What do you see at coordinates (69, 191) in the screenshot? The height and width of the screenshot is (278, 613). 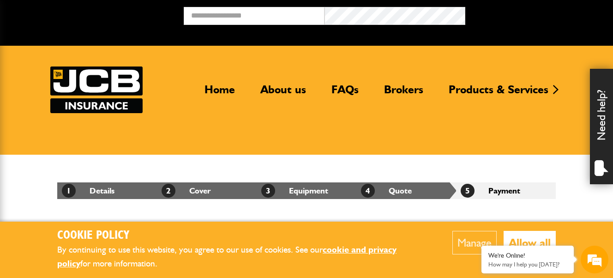 I see `span: 1` at bounding box center [69, 191].